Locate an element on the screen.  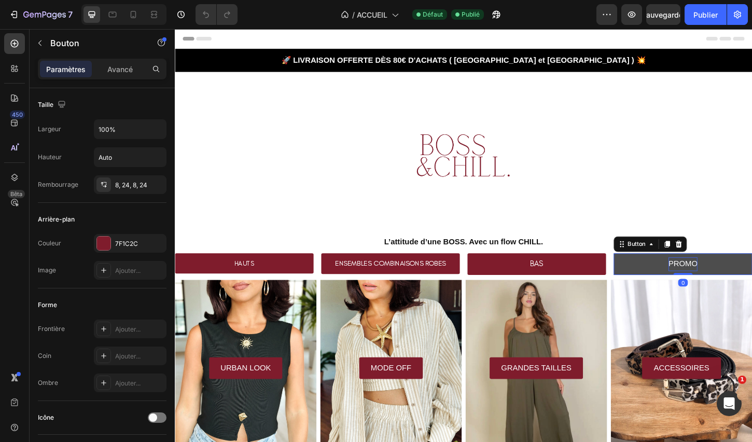
font: Image is located at coordinates (47, 270).